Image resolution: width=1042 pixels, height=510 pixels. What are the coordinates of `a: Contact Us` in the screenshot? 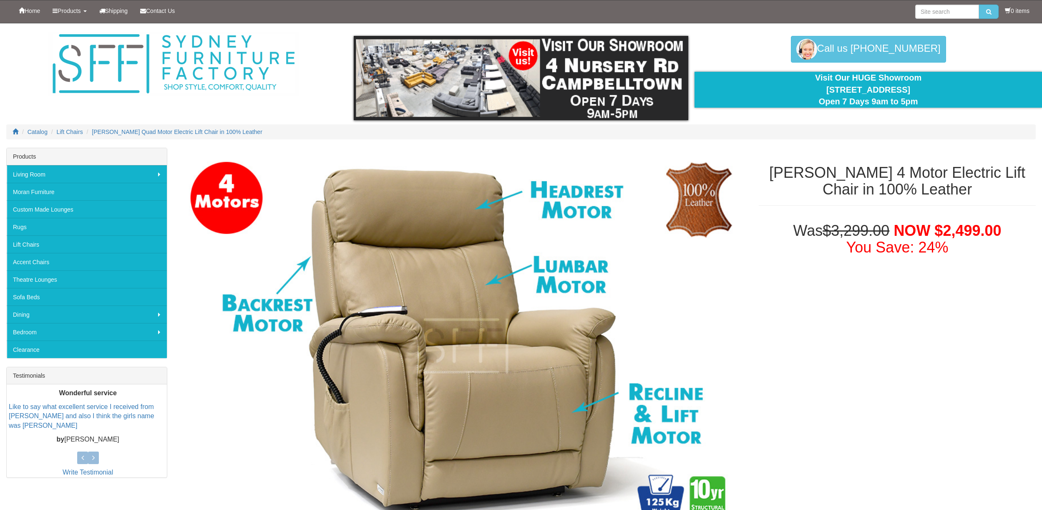 It's located at (157, 11).